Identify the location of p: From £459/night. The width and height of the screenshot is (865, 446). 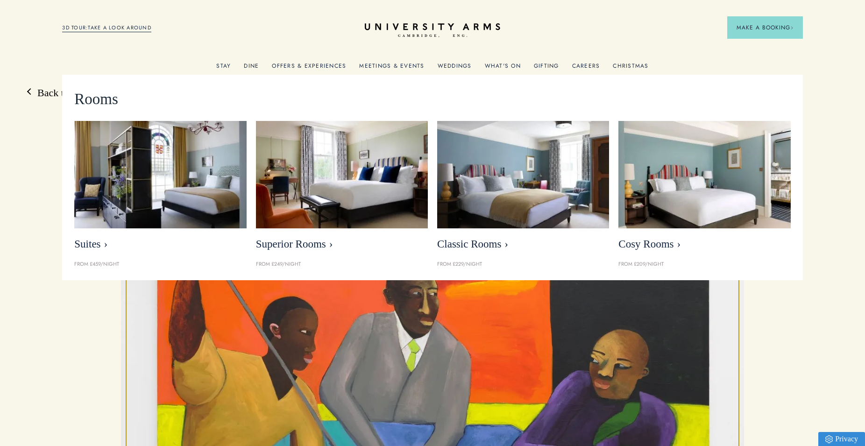
(160, 264).